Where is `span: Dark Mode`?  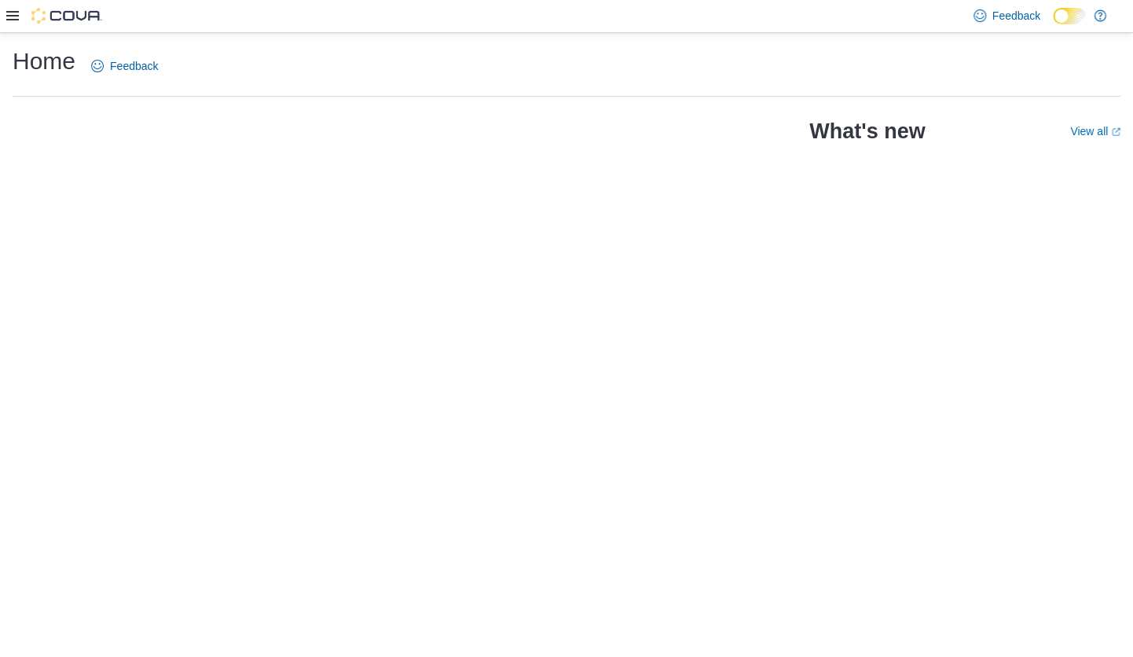
span: Dark Mode is located at coordinates (1053, 24).